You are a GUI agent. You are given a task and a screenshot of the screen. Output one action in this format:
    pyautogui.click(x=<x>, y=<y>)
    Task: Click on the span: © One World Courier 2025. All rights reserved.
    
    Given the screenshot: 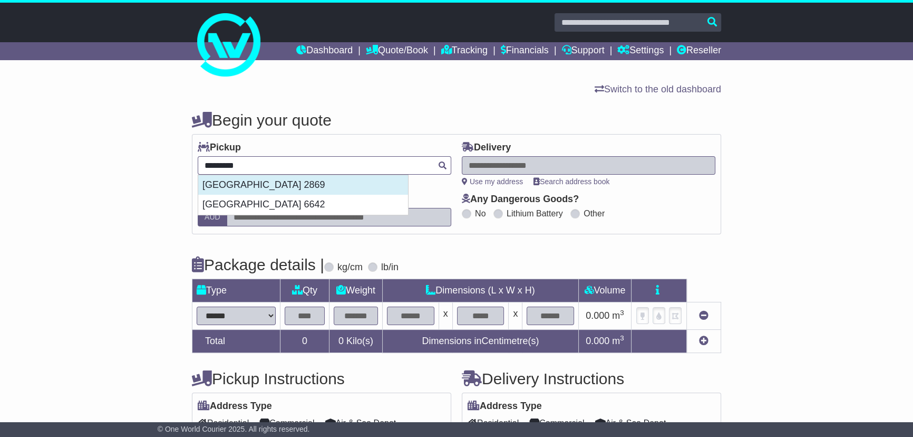 What is the action you would take?
    pyautogui.click(x=234, y=429)
    